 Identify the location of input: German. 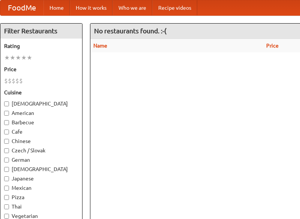
(6, 160).